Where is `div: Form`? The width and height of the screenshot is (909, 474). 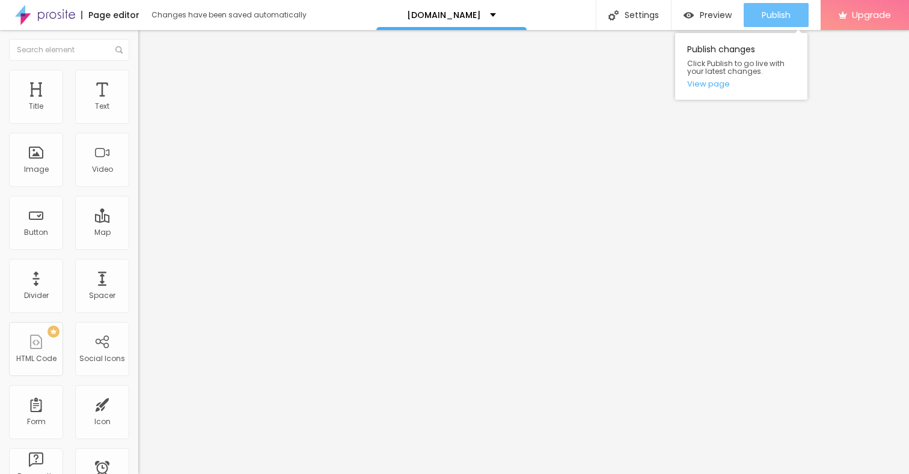 div: Form is located at coordinates (36, 422).